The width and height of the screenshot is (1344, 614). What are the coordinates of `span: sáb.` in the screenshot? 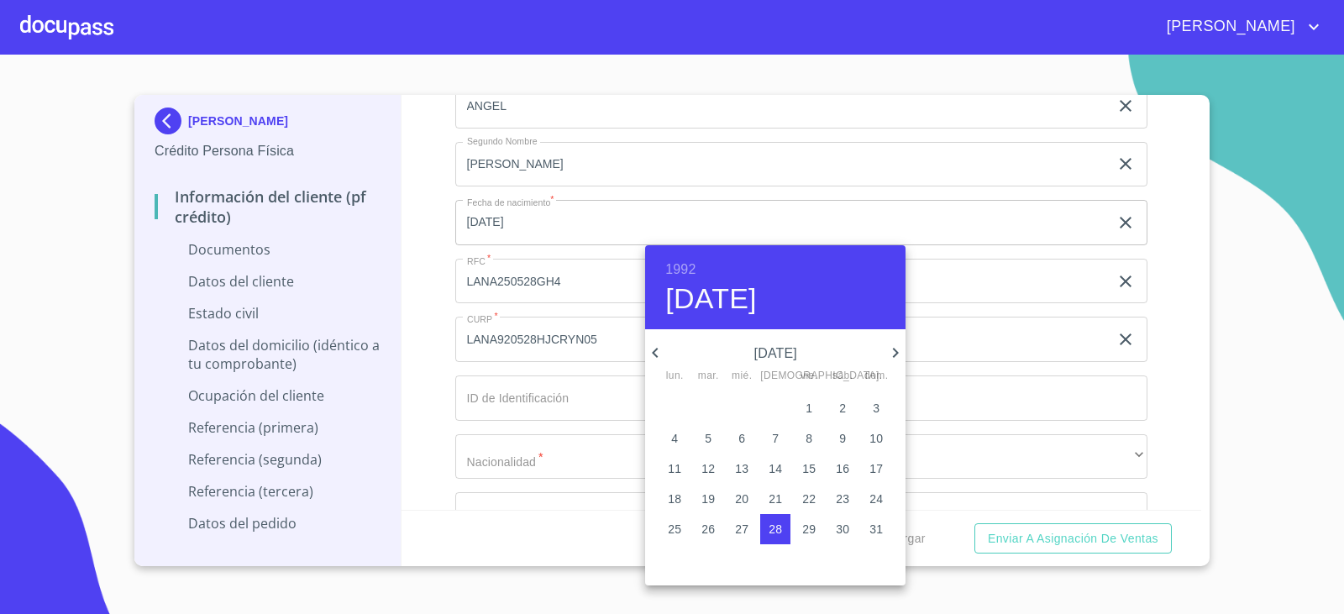 It's located at (842, 376).